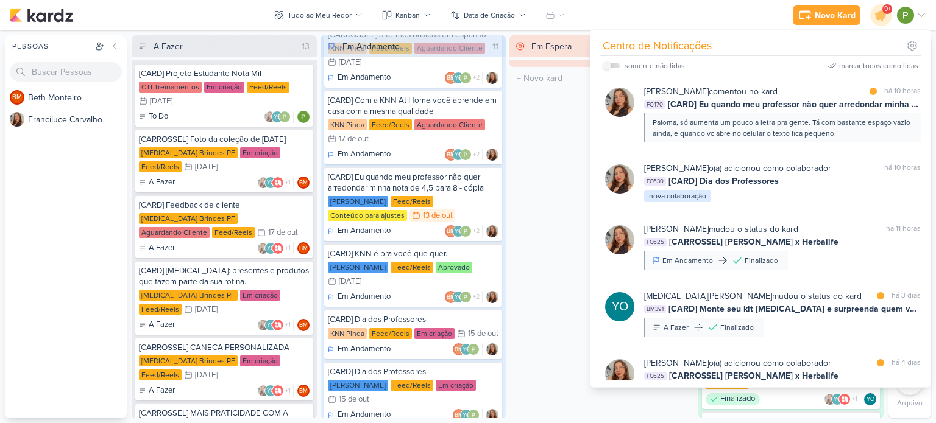 This screenshot has height=423, width=936. Describe the element at coordinates (654, 105) in the screenshot. I see `span: FC470` at that location.